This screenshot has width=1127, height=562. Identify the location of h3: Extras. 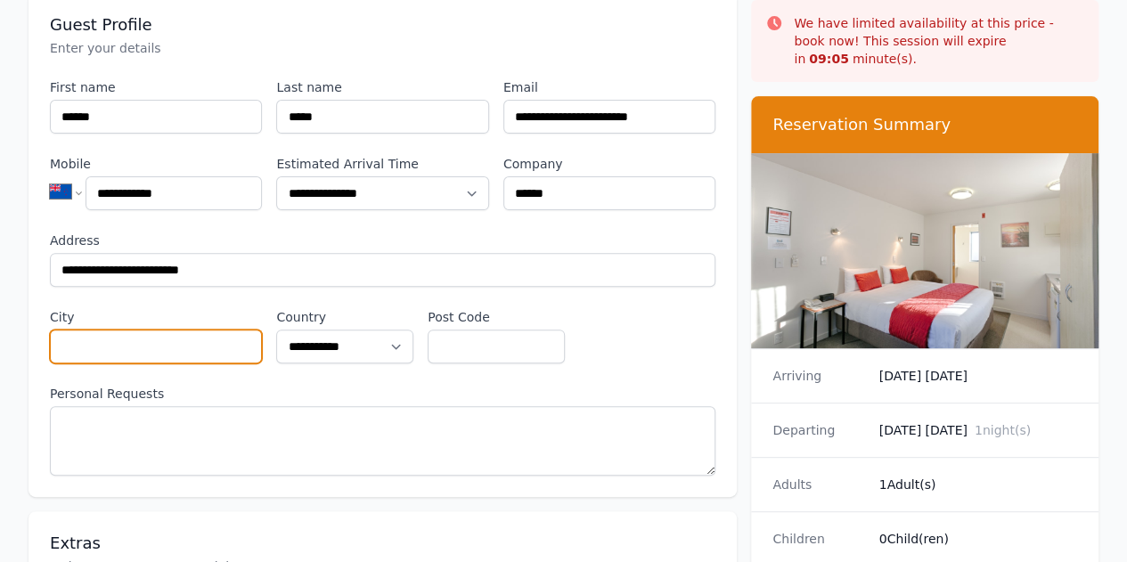
(382, 543).